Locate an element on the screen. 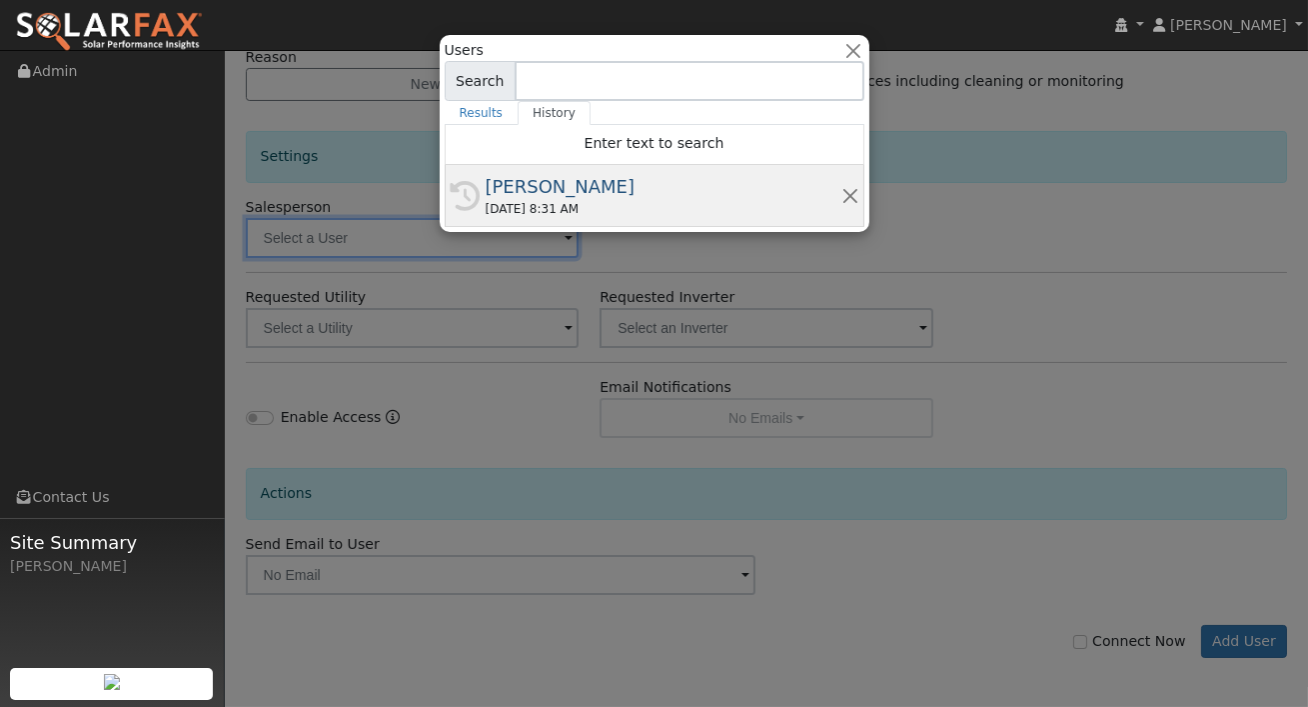 The width and height of the screenshot is (1308, 707). span: Enter text to search is located at coordinates (655, 143).